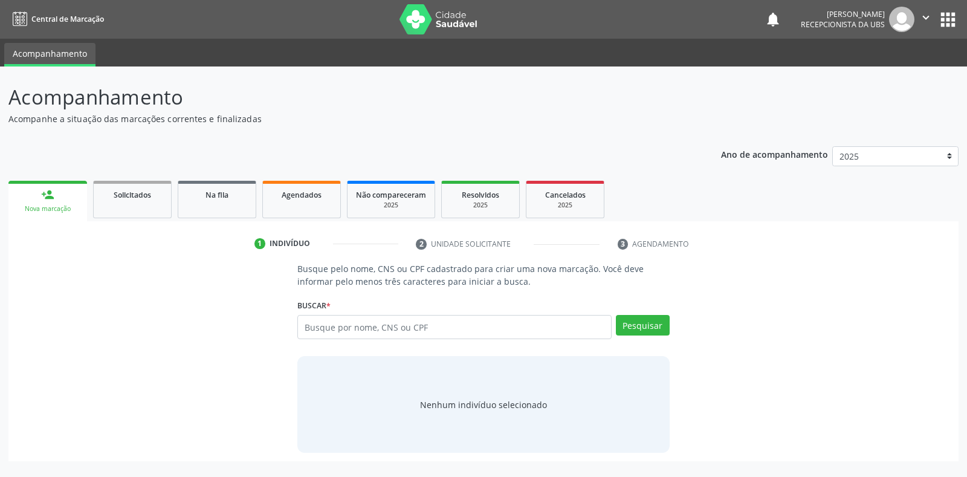 The width and height of the screenshot is (967, 477). Describe the element at coordinates (483, 275) in the screenshot. I see `p: Busque pelo nome, CNS ou CPF cadastrado para criar uma nova marcação. Você deve informar pelo men...` at that location.